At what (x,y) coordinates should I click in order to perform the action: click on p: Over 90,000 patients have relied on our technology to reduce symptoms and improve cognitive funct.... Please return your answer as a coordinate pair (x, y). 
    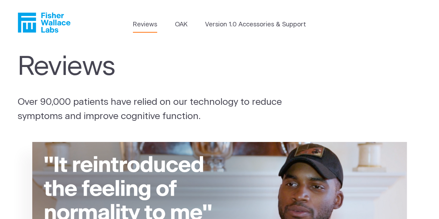
    Looking at the image, I should click on (154, 109).